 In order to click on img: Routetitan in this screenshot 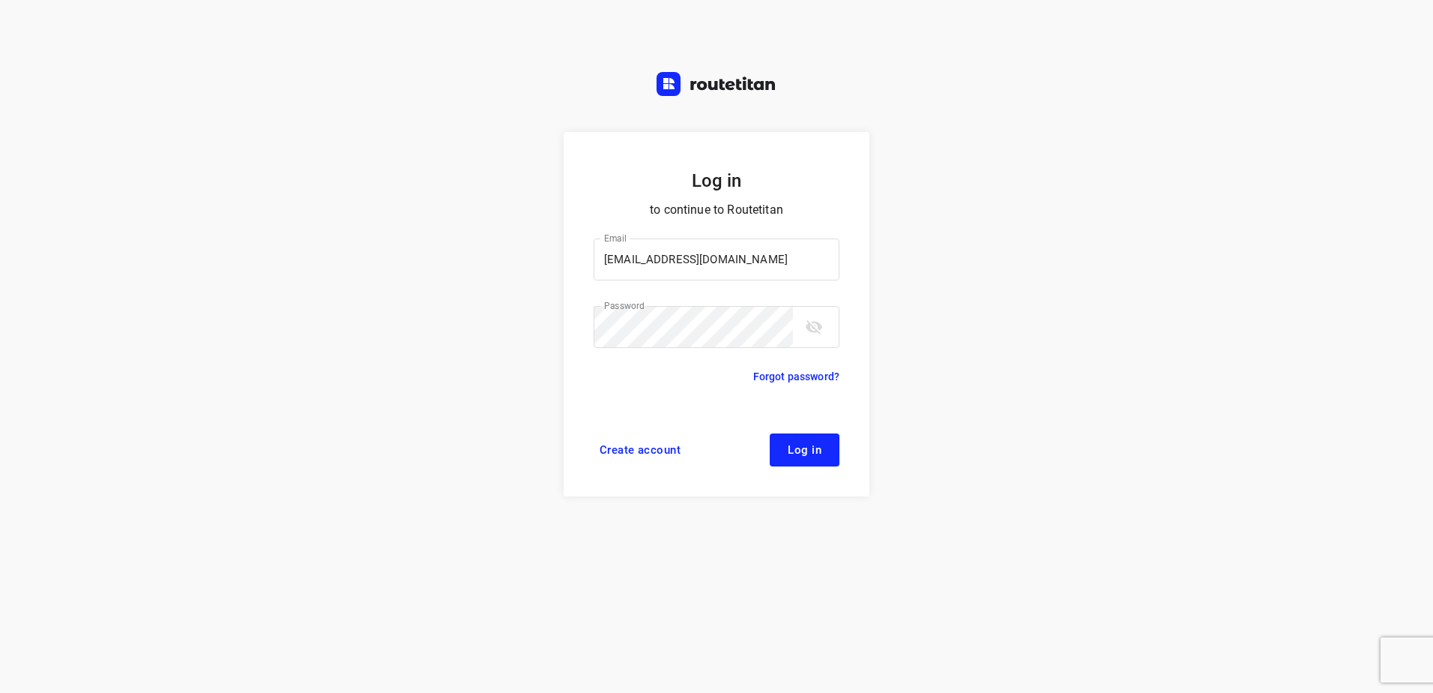, I will do `click(717, 84)`.